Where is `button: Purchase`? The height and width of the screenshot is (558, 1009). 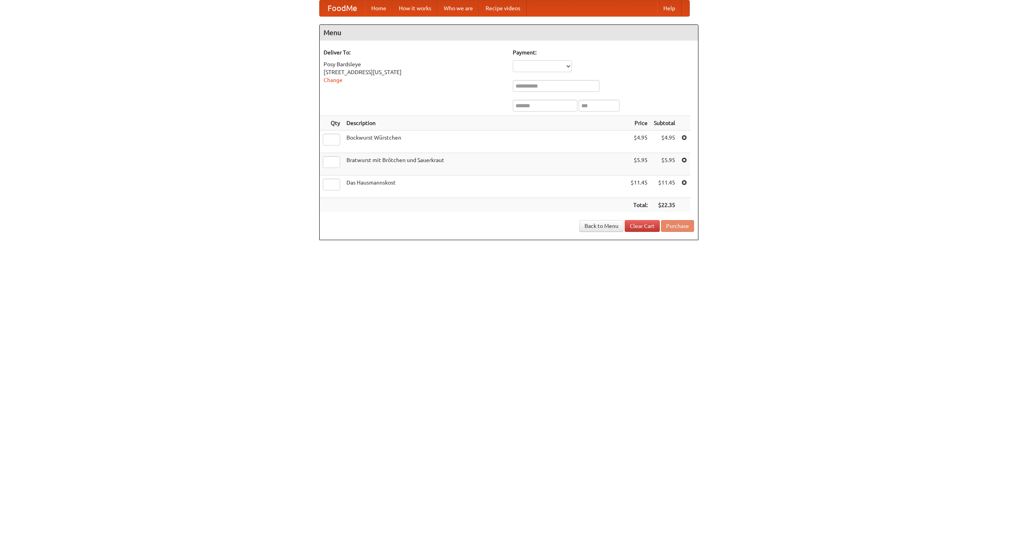 button: Purchase is located at coordinates (677, 226).